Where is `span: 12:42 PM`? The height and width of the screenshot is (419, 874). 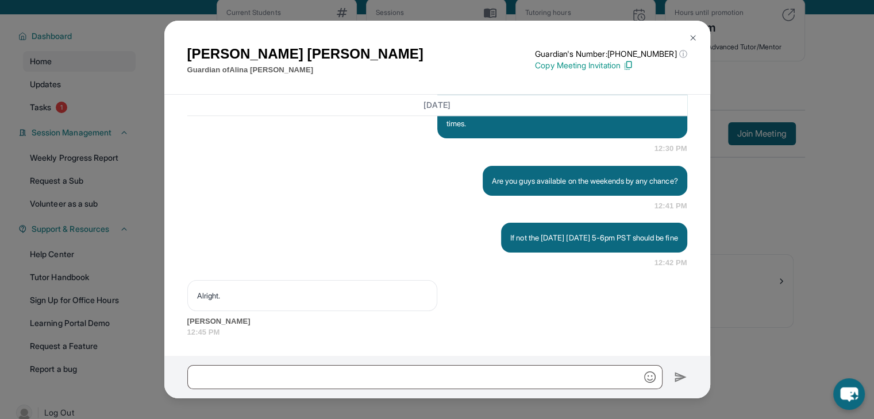
span: 12:42 PM is located at coordinates (670, 263).